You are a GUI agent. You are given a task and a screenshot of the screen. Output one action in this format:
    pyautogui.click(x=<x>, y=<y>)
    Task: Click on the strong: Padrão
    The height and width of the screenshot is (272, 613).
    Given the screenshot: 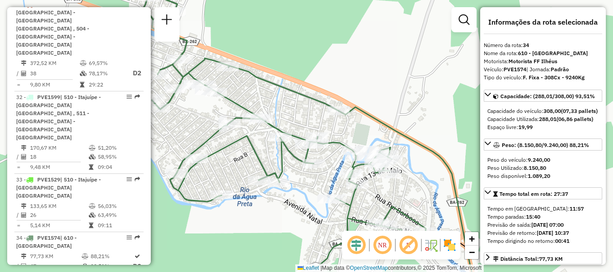 What is the action you would take?
    pyautogui.click(x=559, y=69)
    